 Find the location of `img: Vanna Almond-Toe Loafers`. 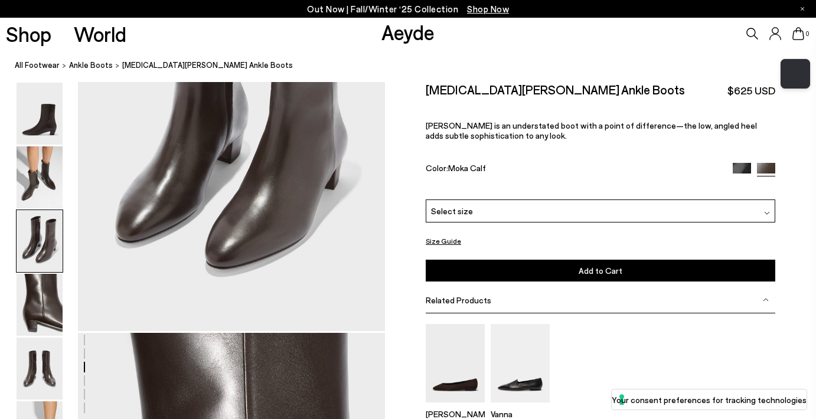

img: Vanna Almond-Toe Loafers is located at coordinates (520, 363).